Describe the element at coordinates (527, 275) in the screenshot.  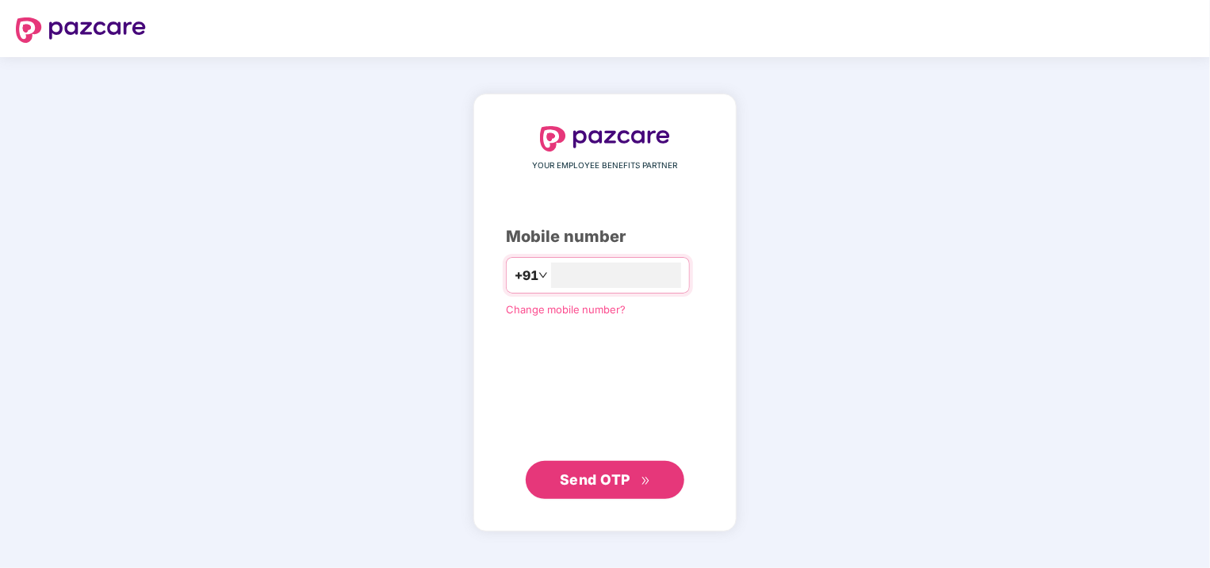
I see `span: +91` at that location.